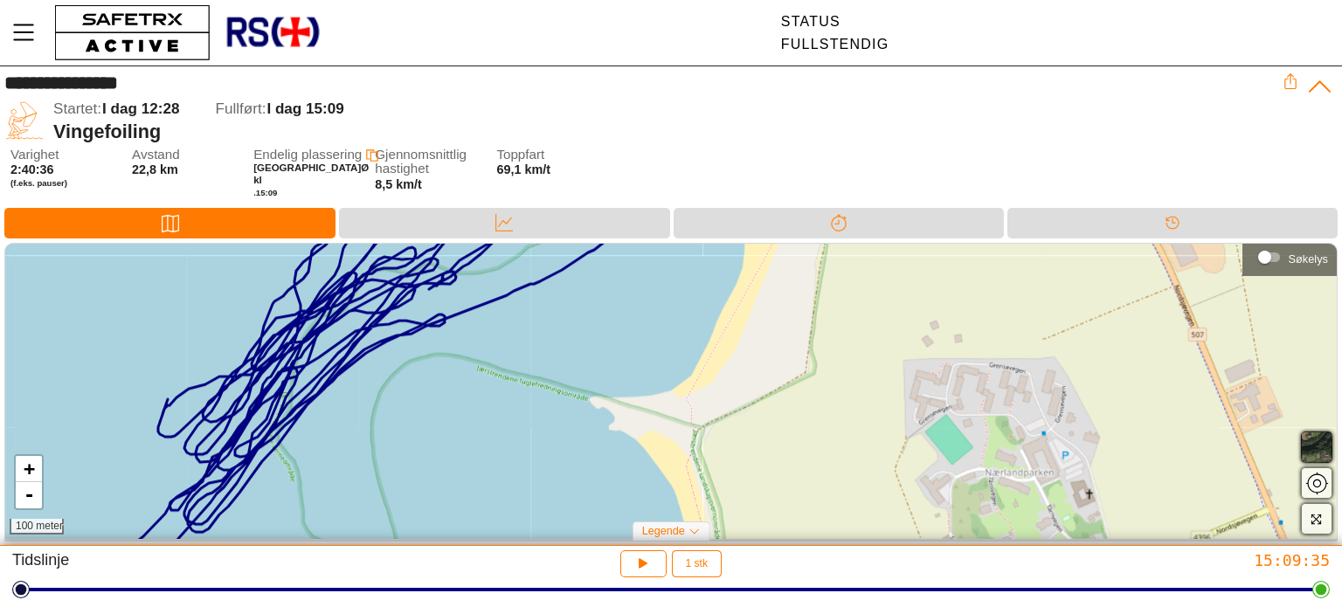 This screenshot has height=607, width=1342. What do you see at coordinates (38, 183) in the screenshot?
I see `font: (f.eks. pauser)` at bounding box center [38, 183].